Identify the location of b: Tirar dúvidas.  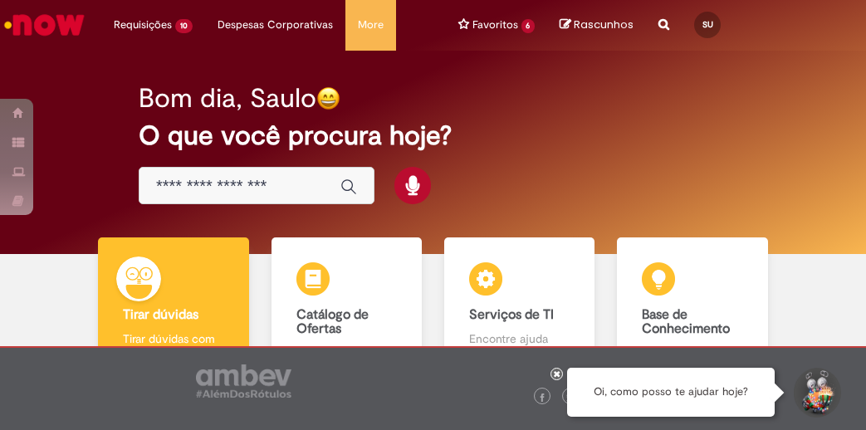
(160, 315).